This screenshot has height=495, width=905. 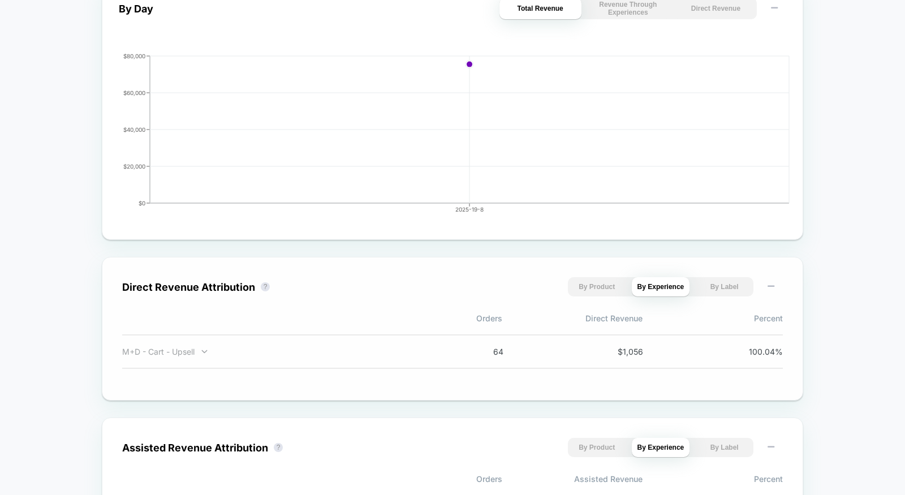 What do you see at coordinates (134, 166) in the screenshot?
I see `tspan: $20,000` at bounding box center [134, 166].